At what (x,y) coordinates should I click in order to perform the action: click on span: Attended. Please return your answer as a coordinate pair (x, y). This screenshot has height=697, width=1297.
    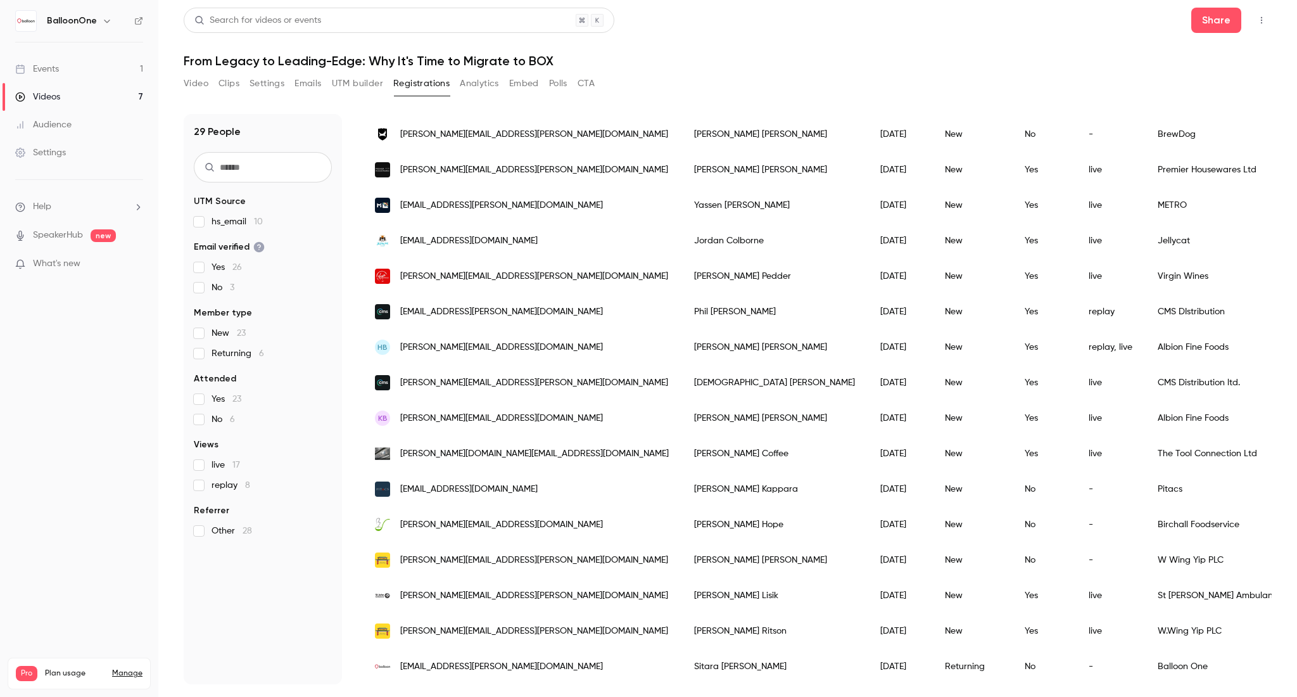
    Looking at the image, I should click on (215, 379).